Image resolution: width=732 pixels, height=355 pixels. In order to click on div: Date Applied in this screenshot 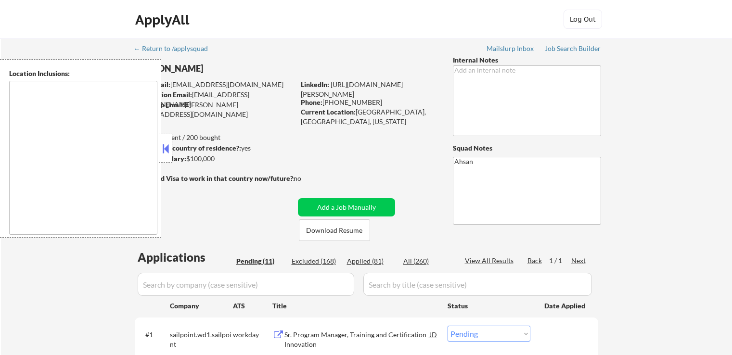, I will do `click(566, 306)`.